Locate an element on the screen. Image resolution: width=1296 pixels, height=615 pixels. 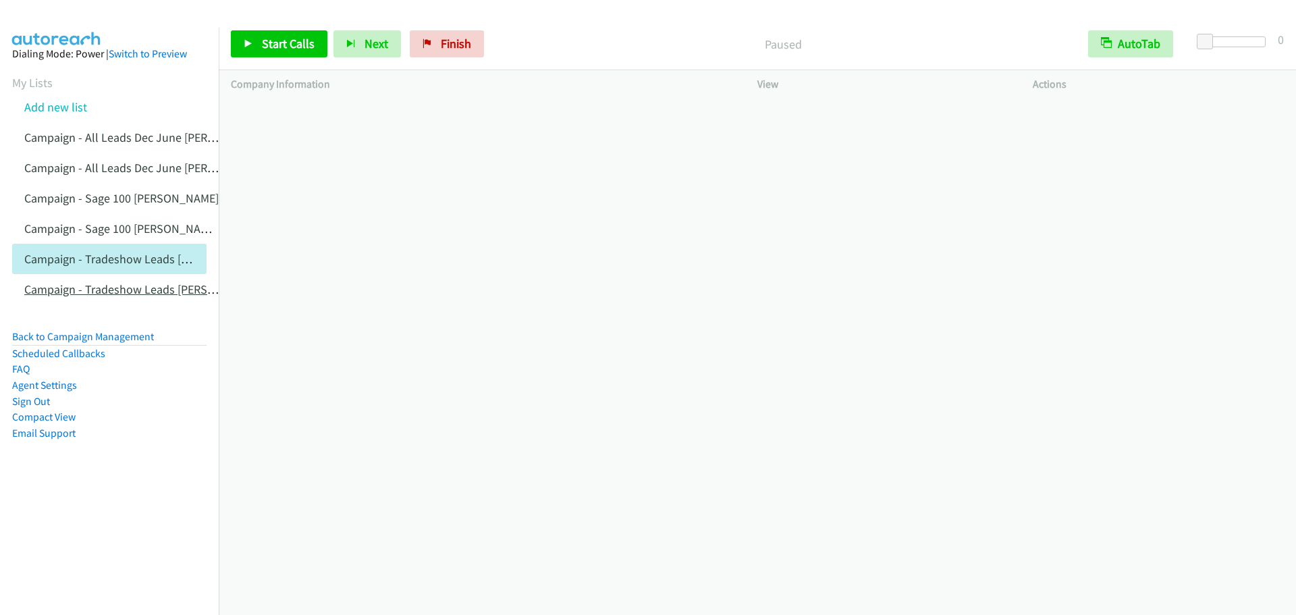
div: 0 is located at coordinates (1281, 39).